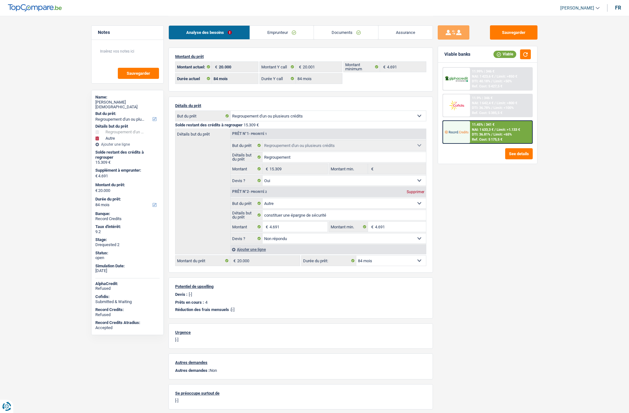 The image size is (629, 413). Describe the element at coordinates (483, 71) in the screenshot. I see `div: 11.99% | 346 €` at that location.